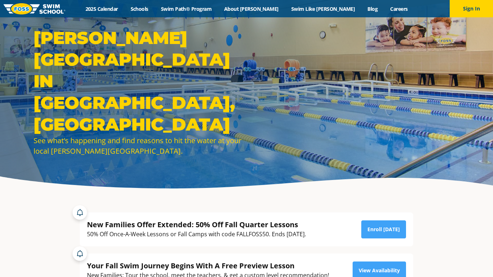 This screenshot has height=277, width=493. I want to click on div: New Families Offer Extended: 50% Off Fall Quarter Lessons, so click(196, 225).